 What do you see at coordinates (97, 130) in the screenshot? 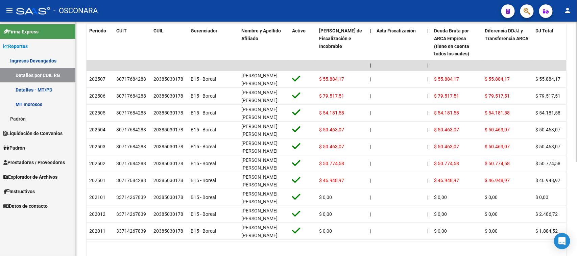
I see `span: 202504` at bounding box center [97, 130].